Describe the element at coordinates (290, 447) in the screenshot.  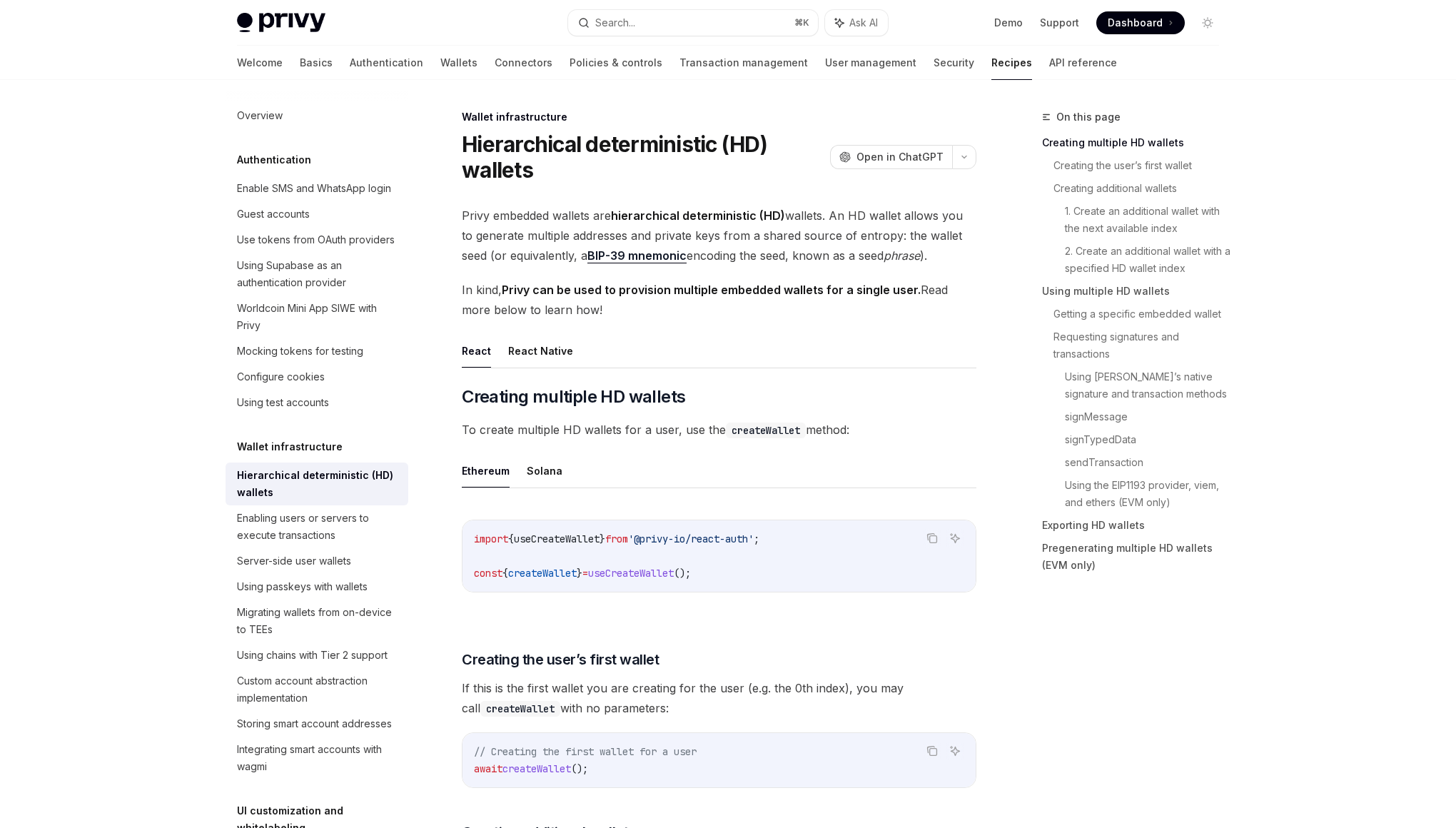
I see `h5: Wallet infrastructure` at that location.